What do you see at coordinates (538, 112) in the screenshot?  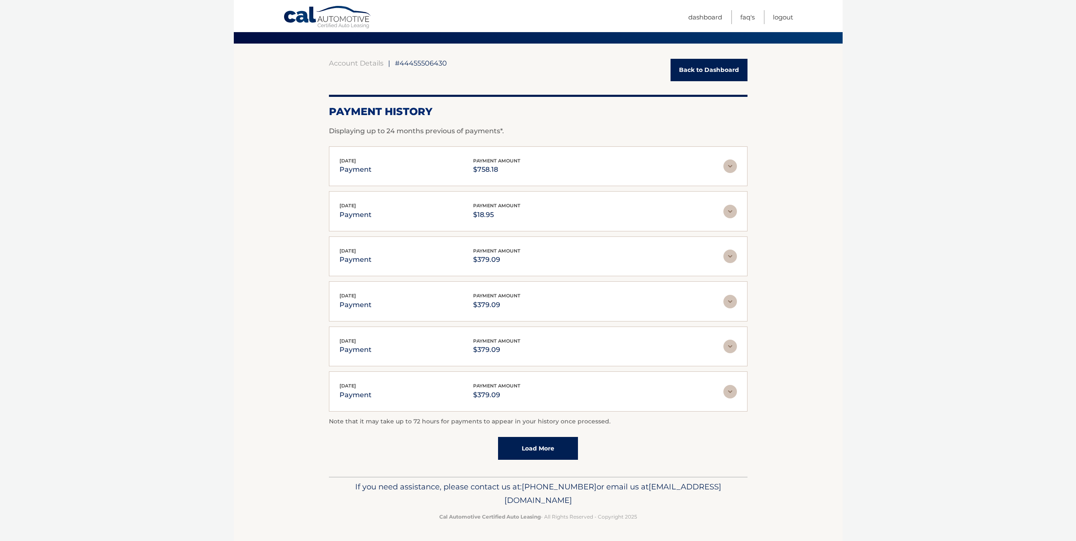 I see `h2: Payment History` at bounding box center [538, 112].